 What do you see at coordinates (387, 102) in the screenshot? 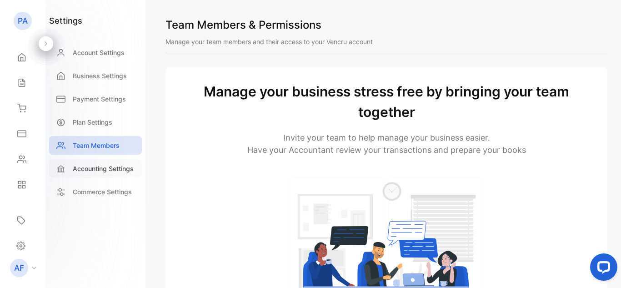
I see `h1: Manage your business stress free by bringing your team together` at bounding box center [387, 102].